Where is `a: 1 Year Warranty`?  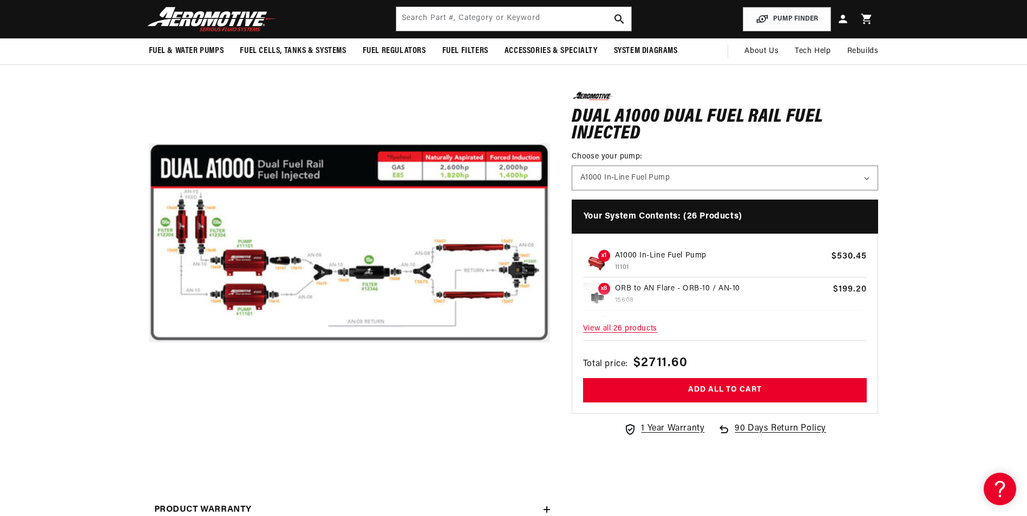 a: 1 Year Warranty is located at coordinates (663, 429).